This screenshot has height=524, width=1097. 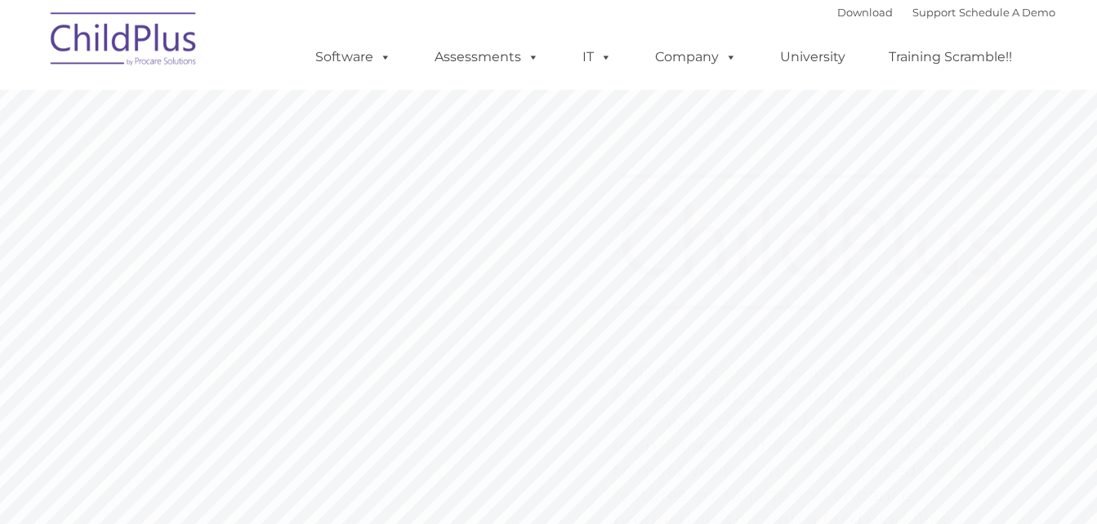 What do you see at coordinates (353, 57) in the screenshot?
I see `a: Software` at bounding box center [353, 57].